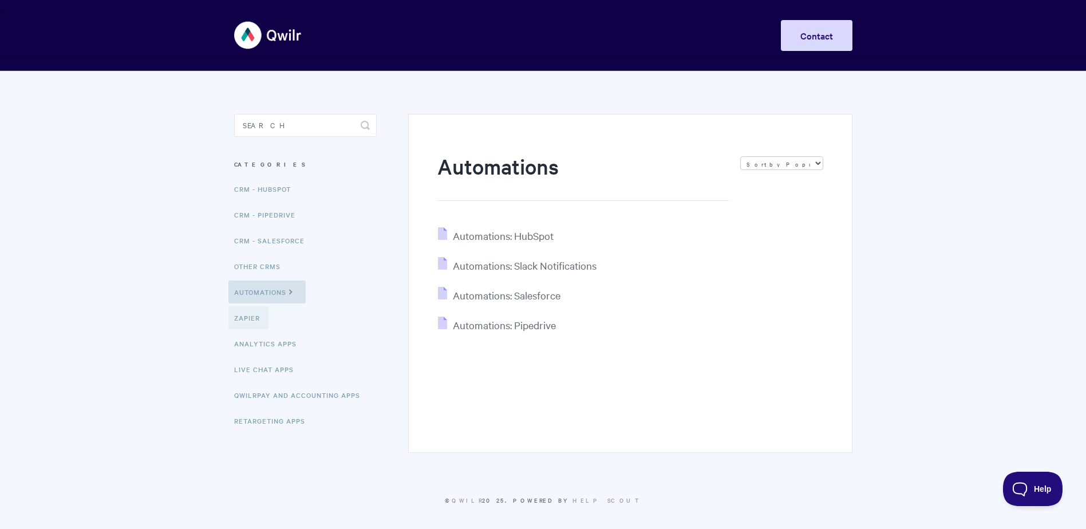  I want to click on a: Live Chat Apps, so click(268, 369).